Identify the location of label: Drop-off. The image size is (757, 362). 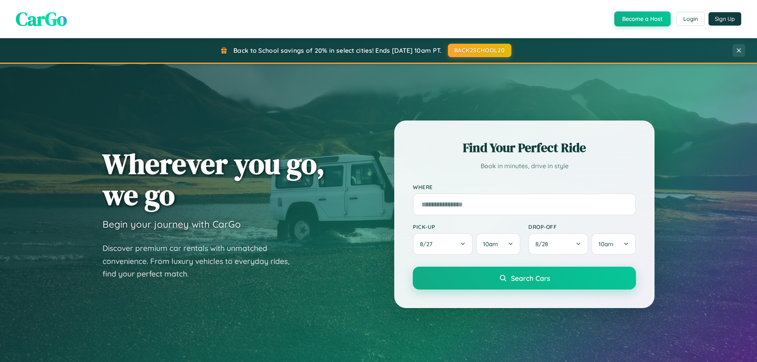
(582, 227).